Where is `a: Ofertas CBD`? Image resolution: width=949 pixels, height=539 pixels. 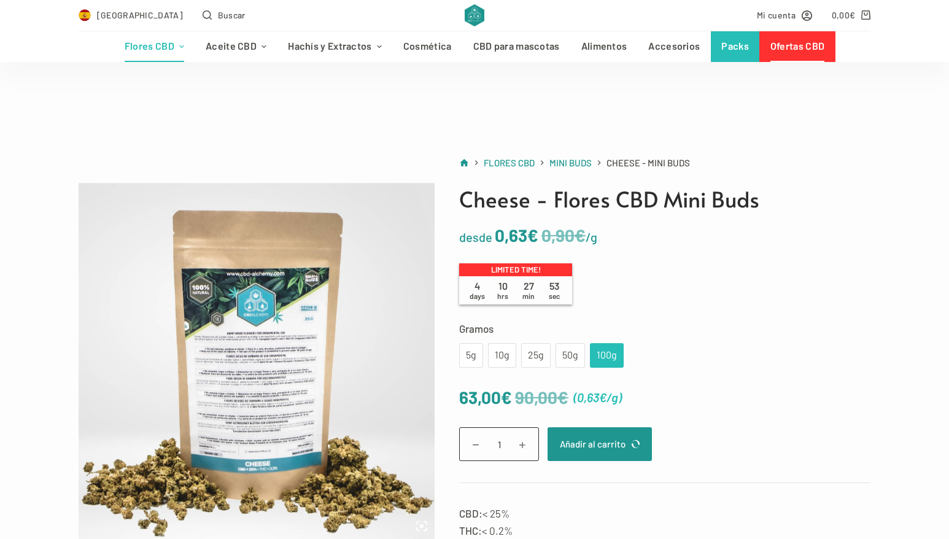
a: Ofertas CBD is located at coordinates (796, 47).